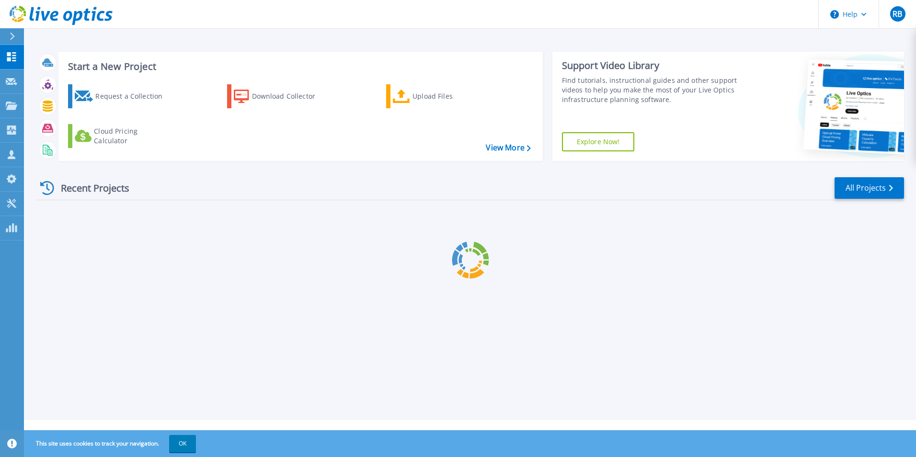 This screenshot has width=916, height=457. What do you see at coordinates (651, 90) in the screenshot?
I see `div: Find tutorials, instructional guides and other support videos to help you make the most of your L...` at bounding box center [651, 90].